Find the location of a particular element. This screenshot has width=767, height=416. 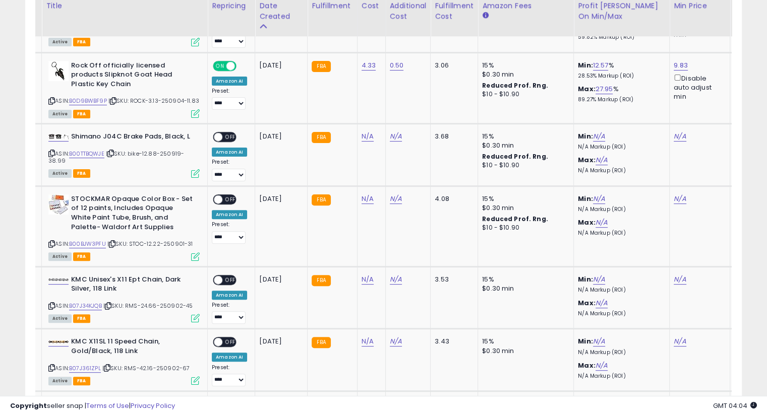

span: | SKU: ROCK-3.13-250904-11.83 is located at coordinates (154, 101).